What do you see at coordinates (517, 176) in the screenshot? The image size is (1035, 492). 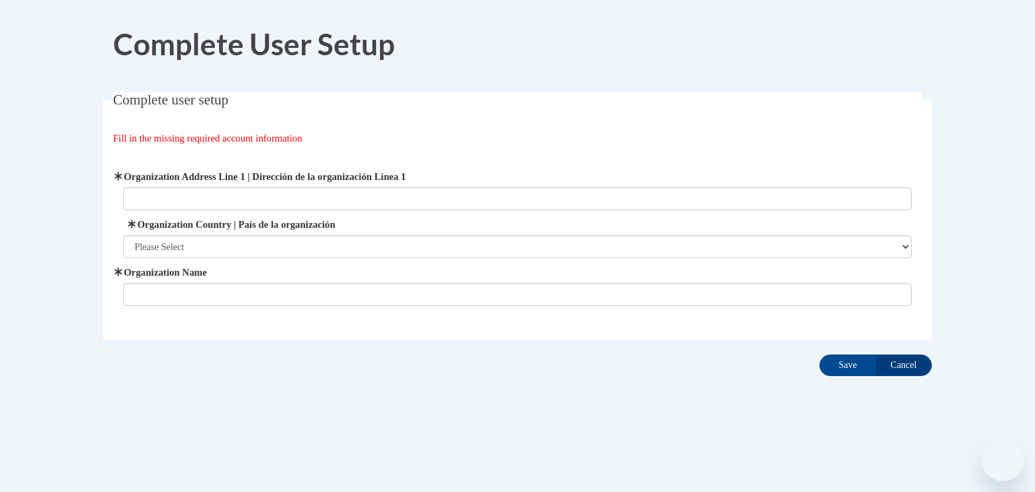 I see `label: Organization Address Line 1 | Dirección de la organización Línea 1` at bounding box center [517, 176].